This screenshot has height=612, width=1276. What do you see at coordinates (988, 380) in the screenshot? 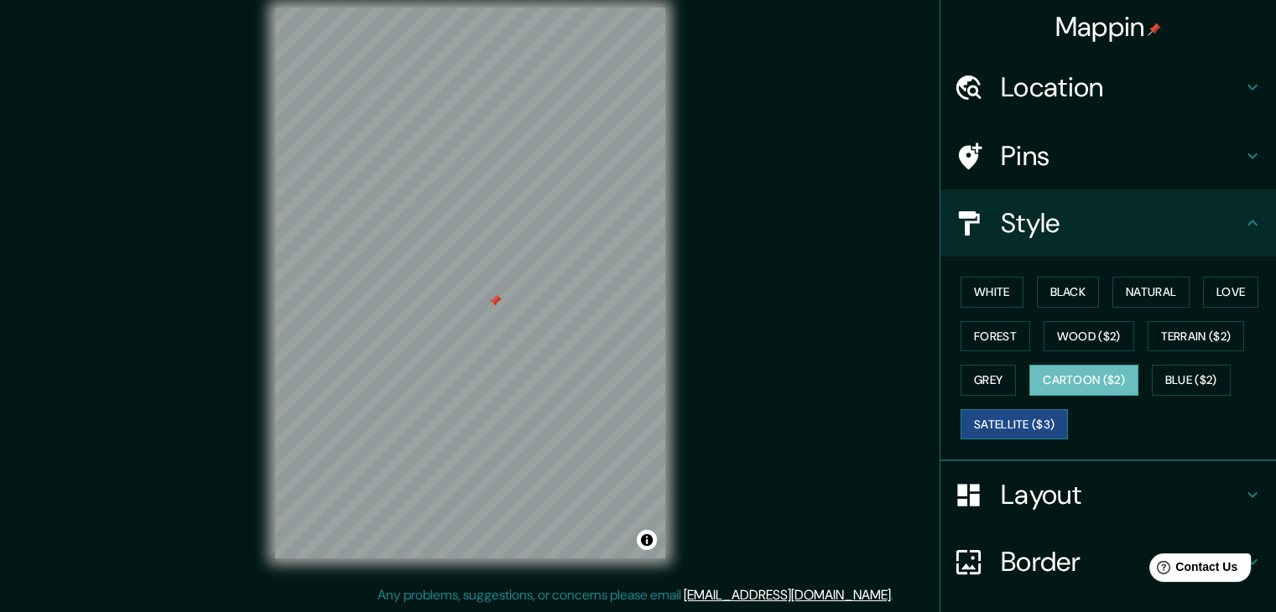
I see `button: Grey` at bounding box center [988, 380].